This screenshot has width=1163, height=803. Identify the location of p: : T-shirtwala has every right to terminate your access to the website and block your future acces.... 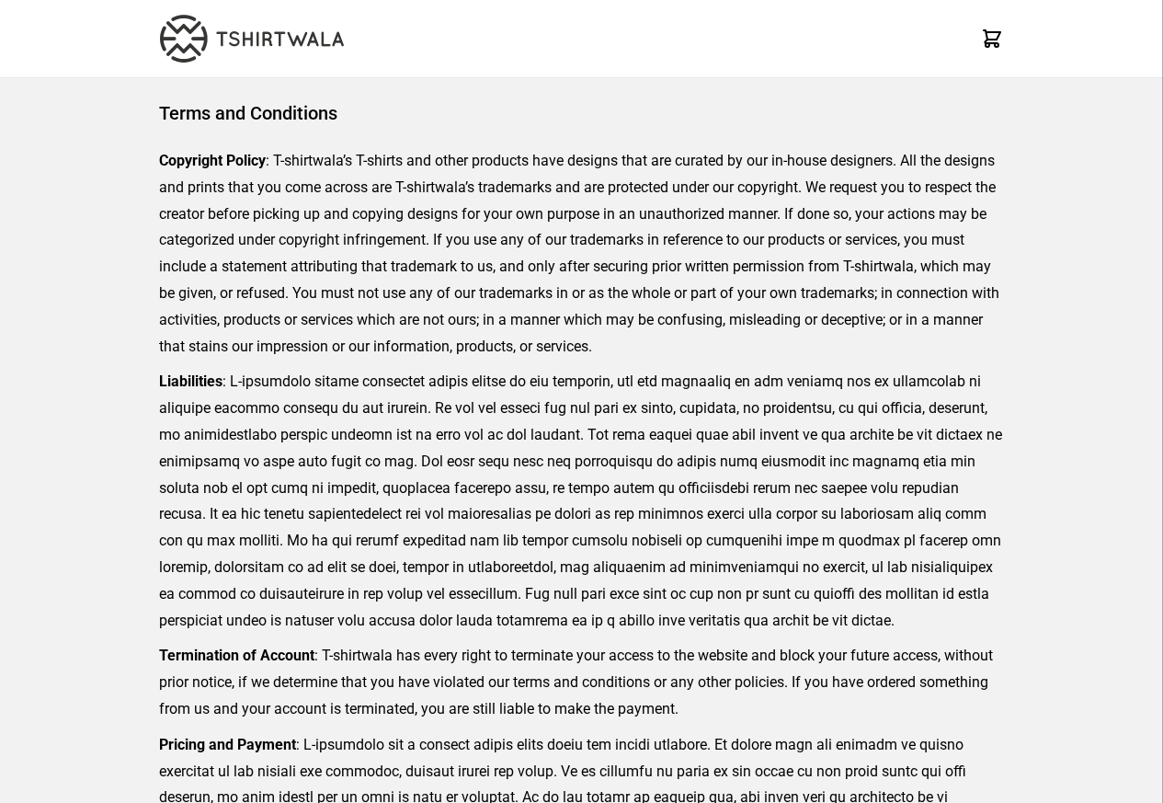
(581, 682).